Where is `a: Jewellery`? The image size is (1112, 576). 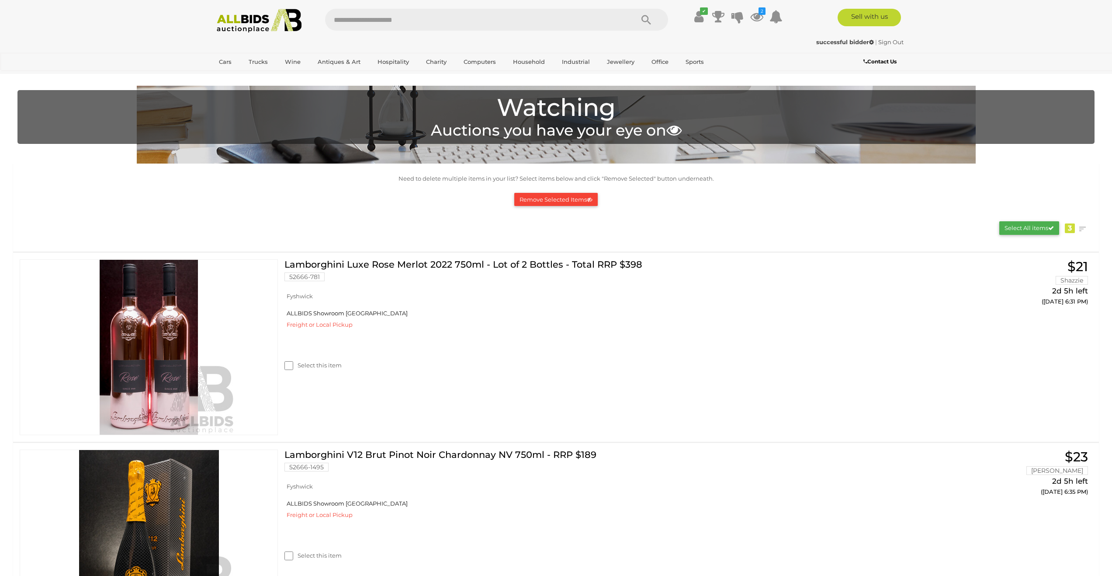
a: Jewellery is located at coordinates (621, 62).